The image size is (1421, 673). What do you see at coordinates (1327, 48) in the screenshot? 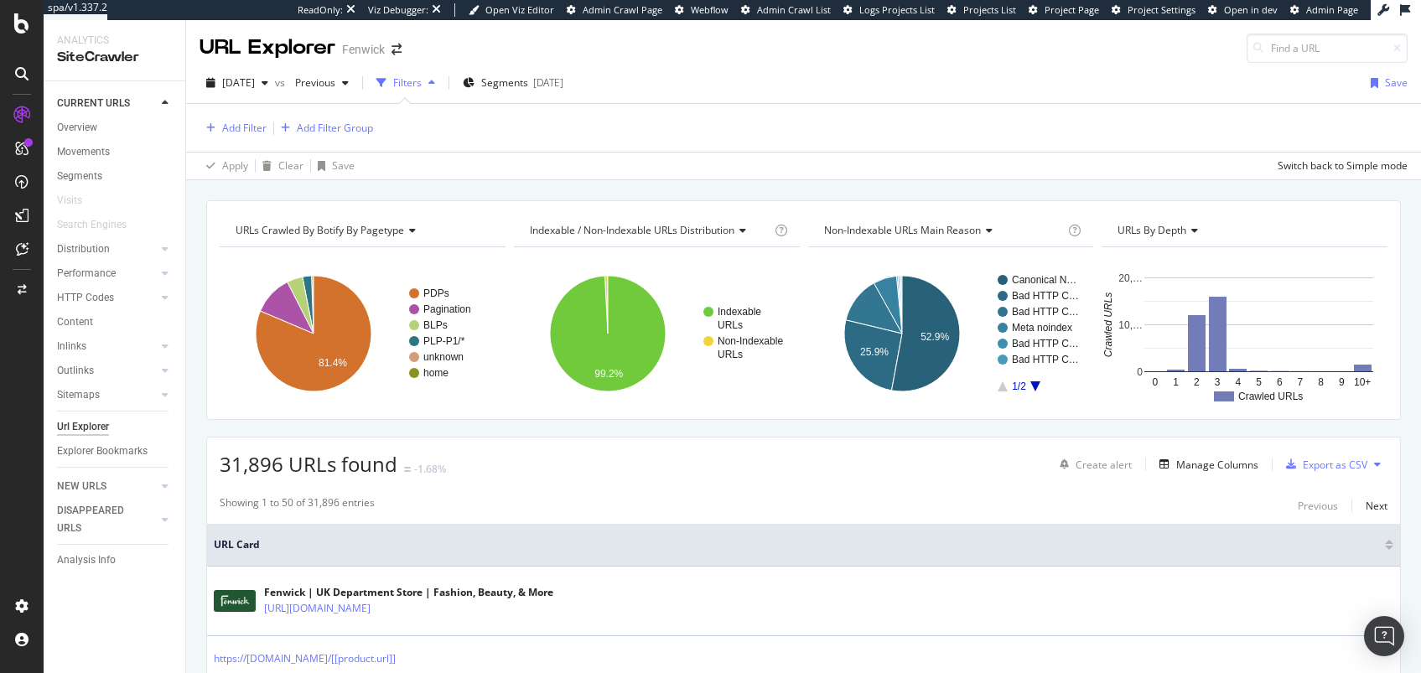
I see `input: Find a URL` at bounding box center [1327, 48].